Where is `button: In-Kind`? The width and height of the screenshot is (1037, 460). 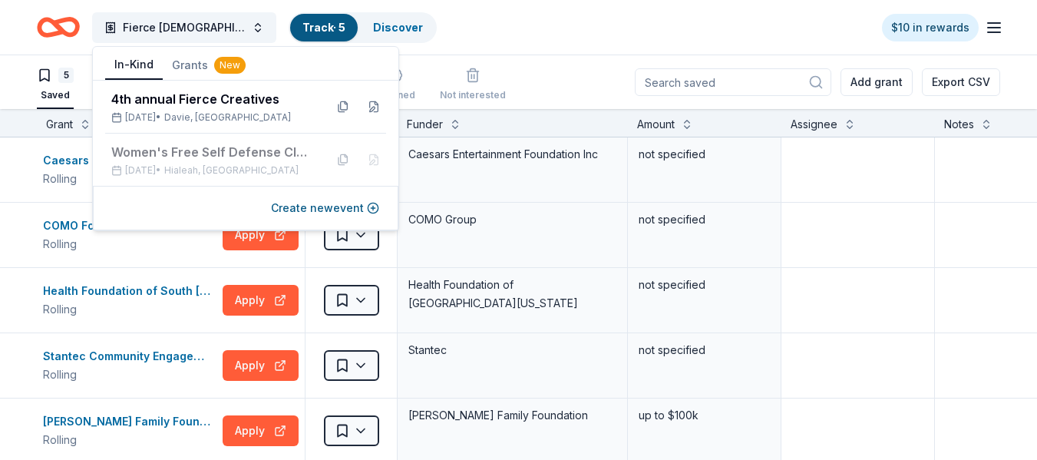 button: In-Kind is located at coordinates (134, 65).